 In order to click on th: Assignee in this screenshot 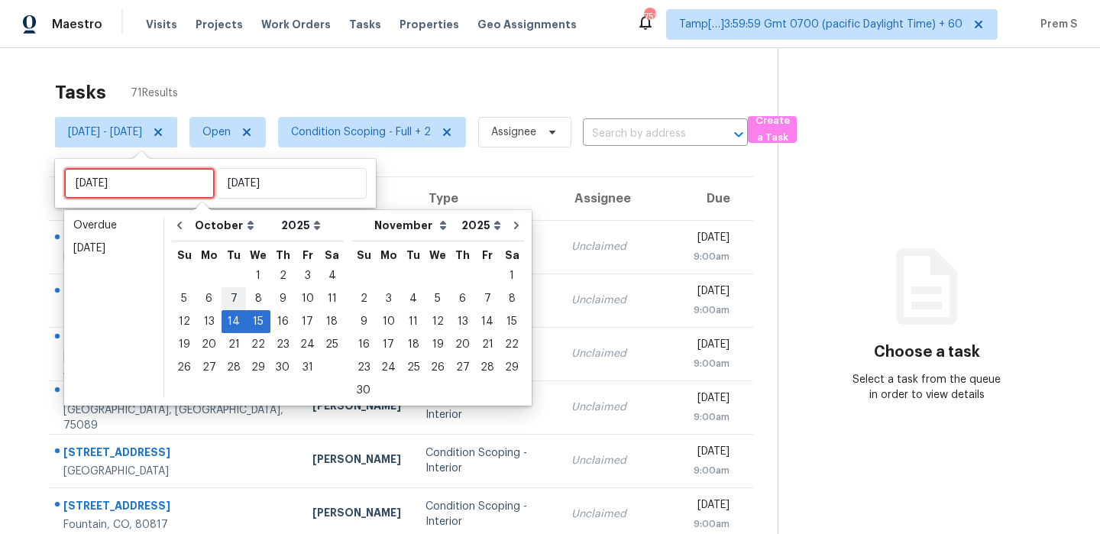, I will do `click(620, 199)`.